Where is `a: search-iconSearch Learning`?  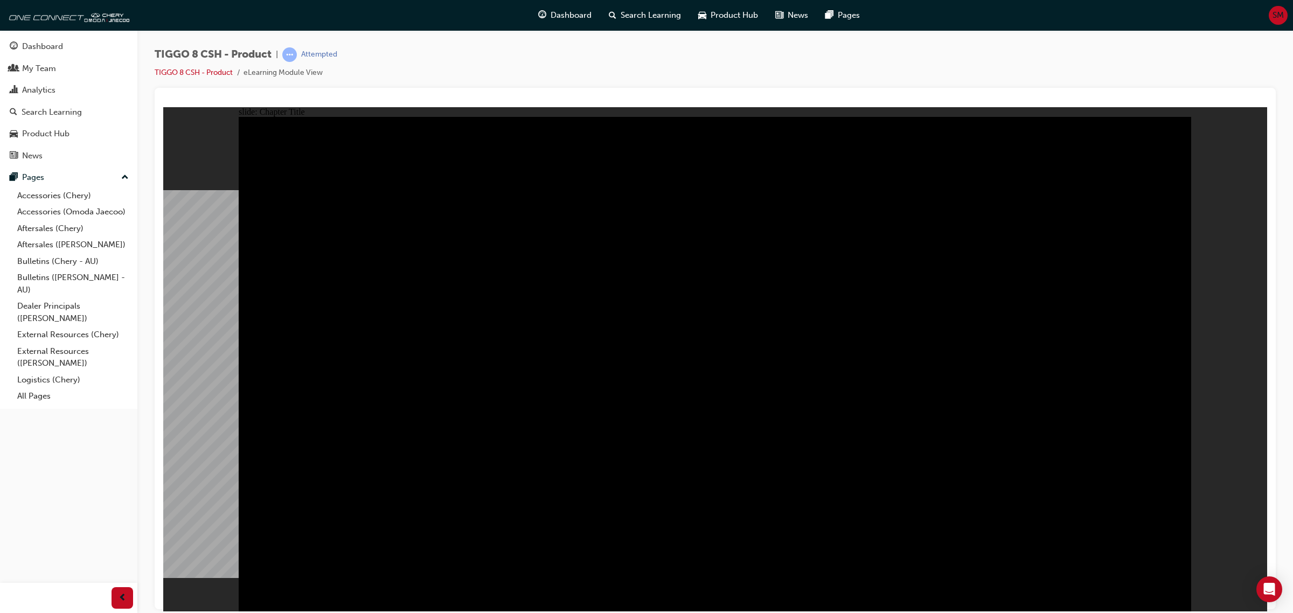 a: search-iconSearch Learning is located at coordinates (645, 15).